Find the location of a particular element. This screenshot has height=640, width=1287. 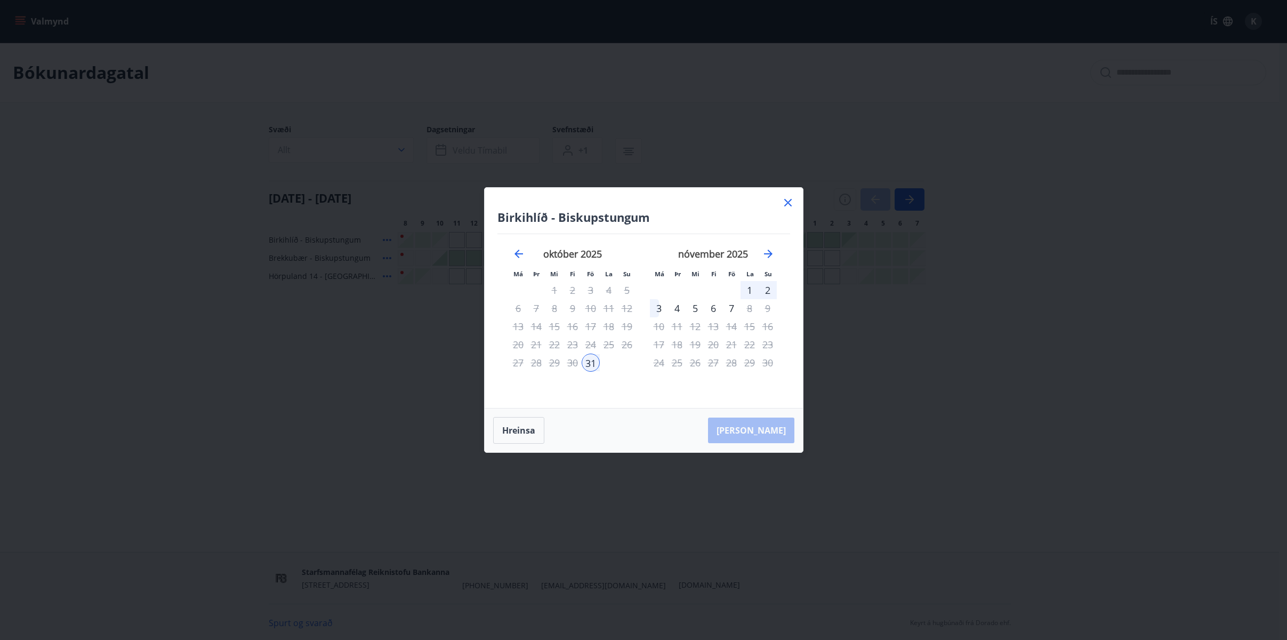

td: Not available. þriðjudagur, 18. nóvember 2025 is located at coordinates (677, 344).